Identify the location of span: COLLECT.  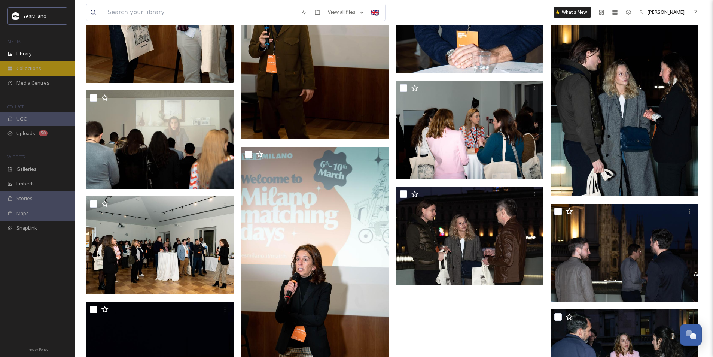
(15, 106).